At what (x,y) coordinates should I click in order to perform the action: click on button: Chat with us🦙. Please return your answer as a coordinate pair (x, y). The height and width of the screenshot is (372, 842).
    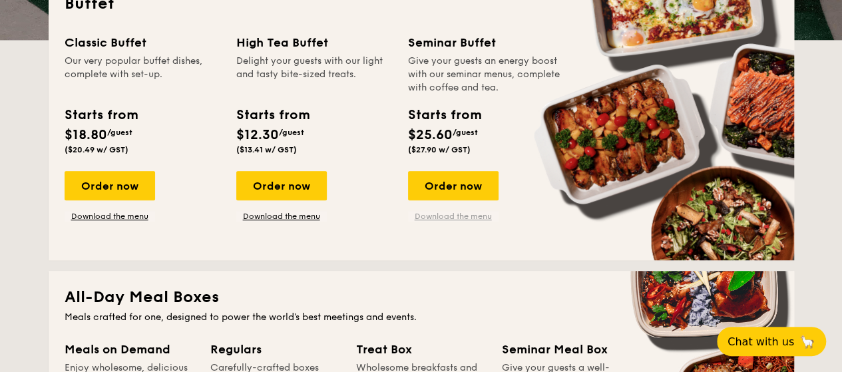
    Looking at the image, I should click on (772, 342).